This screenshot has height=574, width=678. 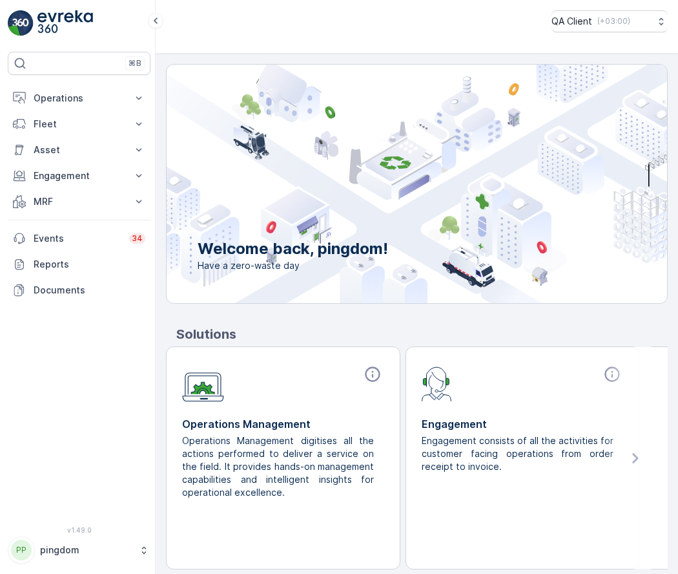 I want to click on img: city illustration, so click(x=388, y=183).